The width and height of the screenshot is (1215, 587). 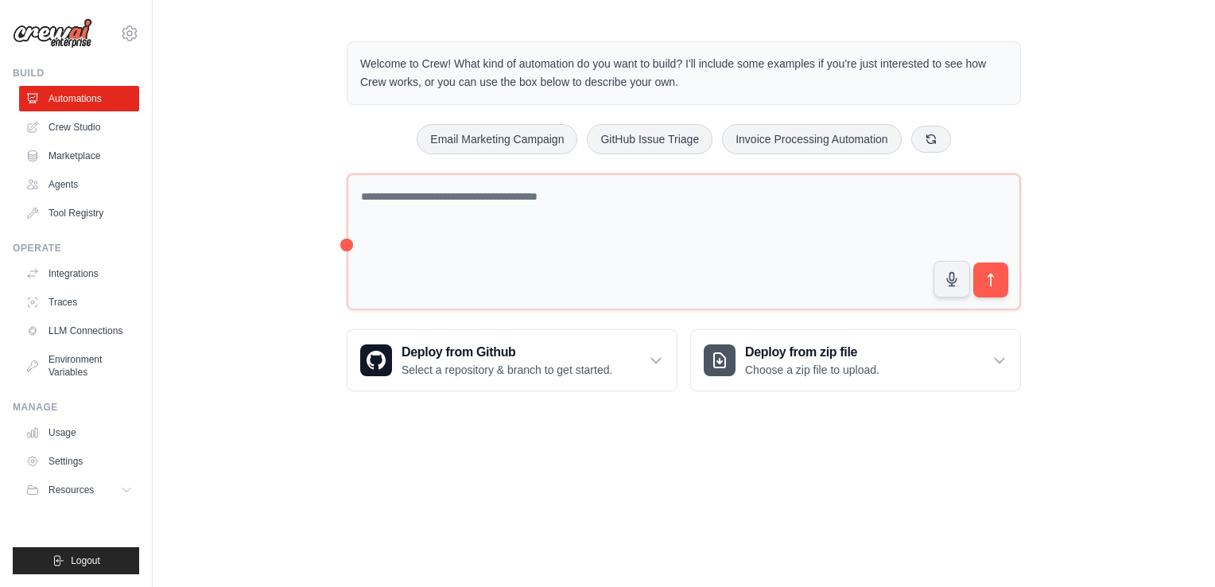 I want to click on a: Crew Studio, so click(x=79, y=127).